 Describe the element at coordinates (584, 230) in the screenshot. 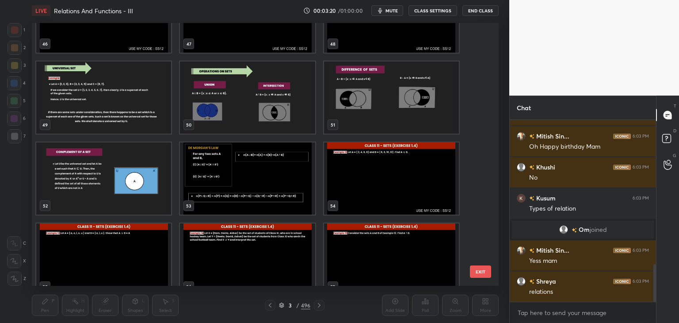

I see `span: Om` at that location.